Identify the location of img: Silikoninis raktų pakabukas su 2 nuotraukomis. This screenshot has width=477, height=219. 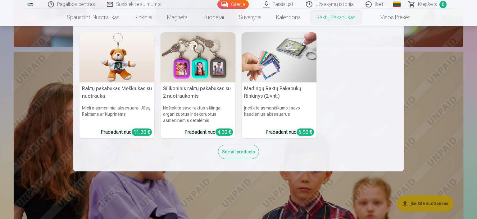
(198, 57).